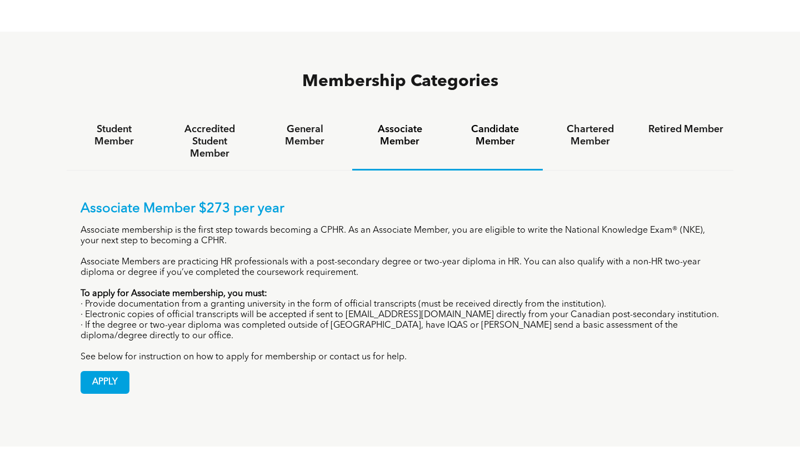 The width and height of the screenshot is (800, 451). I want to click on p: Associate Members are practicing HR professionals with a post-secondary degree or two-year diplom..., so click(400, 268).